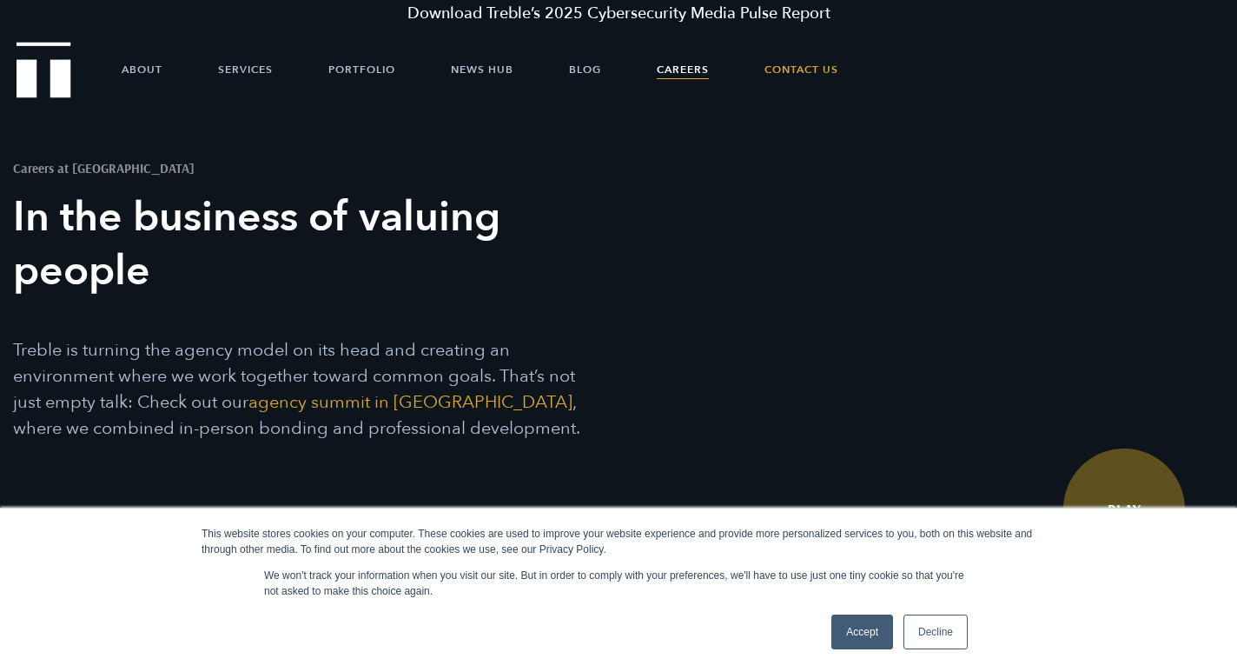 The height and width of the screenshot is (672, 1237). Describe the element at coordinates (862, 632) in the screenshot. I see `a: Accept` at that location.